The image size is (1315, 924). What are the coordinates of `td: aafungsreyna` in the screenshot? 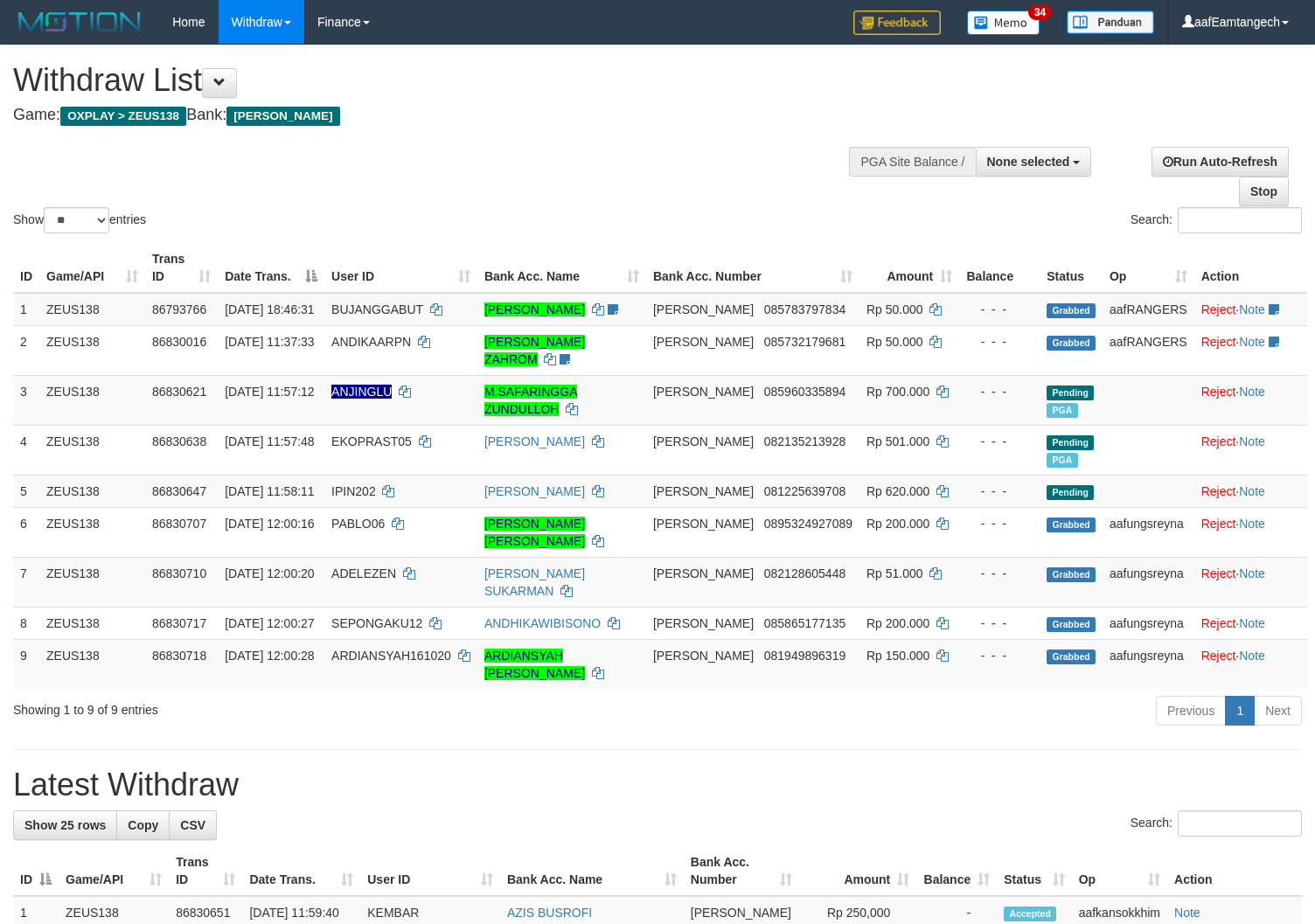 It's located at (1148, 582).